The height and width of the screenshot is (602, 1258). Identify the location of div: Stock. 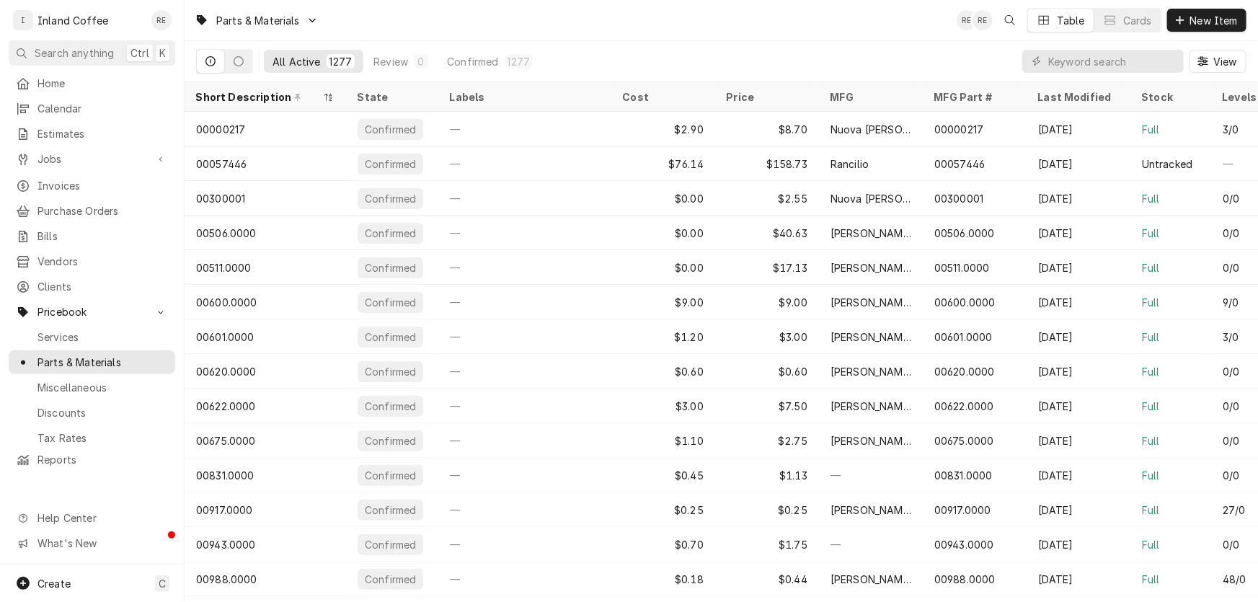
(1169, 97).